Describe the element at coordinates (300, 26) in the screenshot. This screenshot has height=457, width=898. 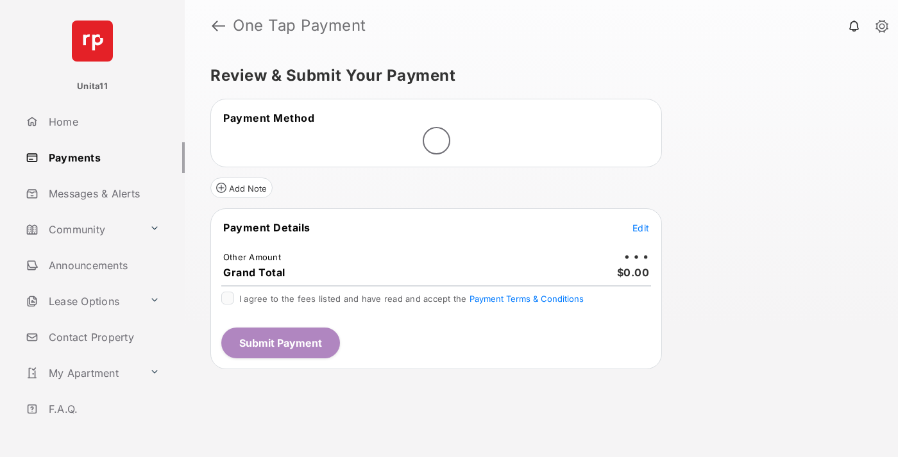
I see `strong: One Tap Payment` at that location.